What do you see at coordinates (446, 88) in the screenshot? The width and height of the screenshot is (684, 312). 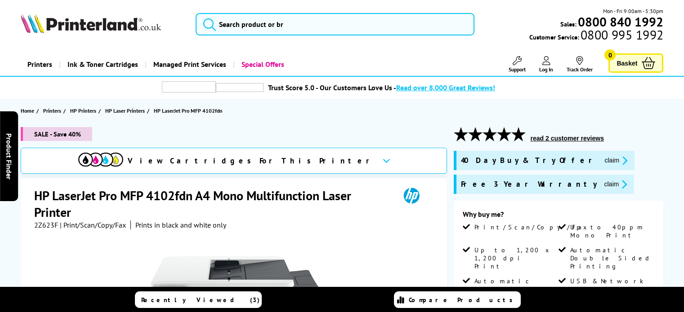 I see `span: Read over 8,000 Great Reviews!` at bounding box center [446, 88].